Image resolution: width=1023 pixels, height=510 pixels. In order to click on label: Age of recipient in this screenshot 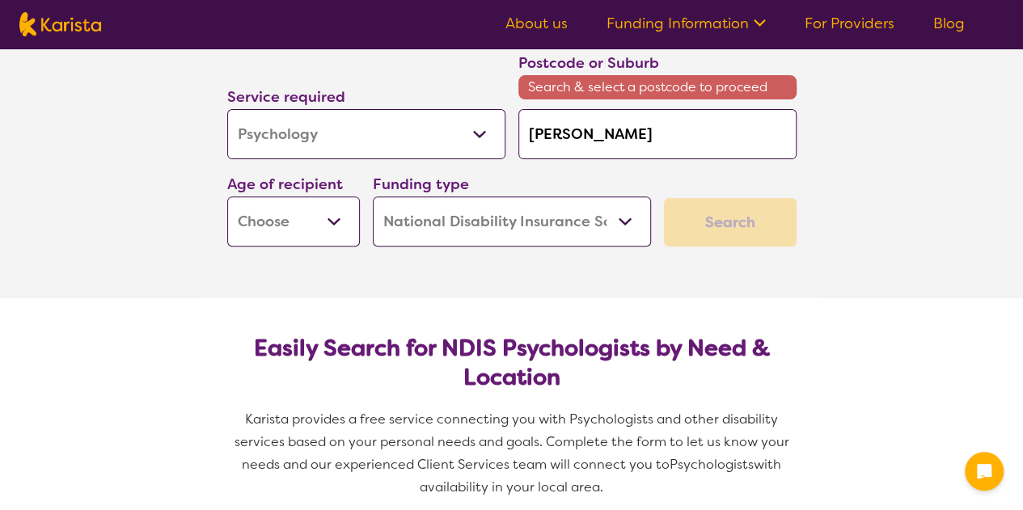, I will do `click(285, 184)`.